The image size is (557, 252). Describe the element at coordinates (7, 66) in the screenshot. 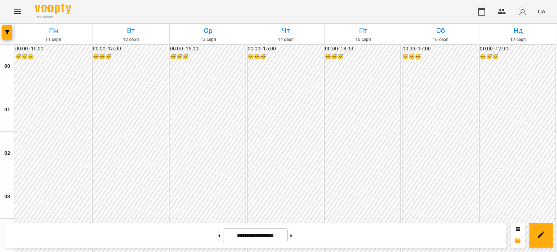

I see `h6: 00` at that location.